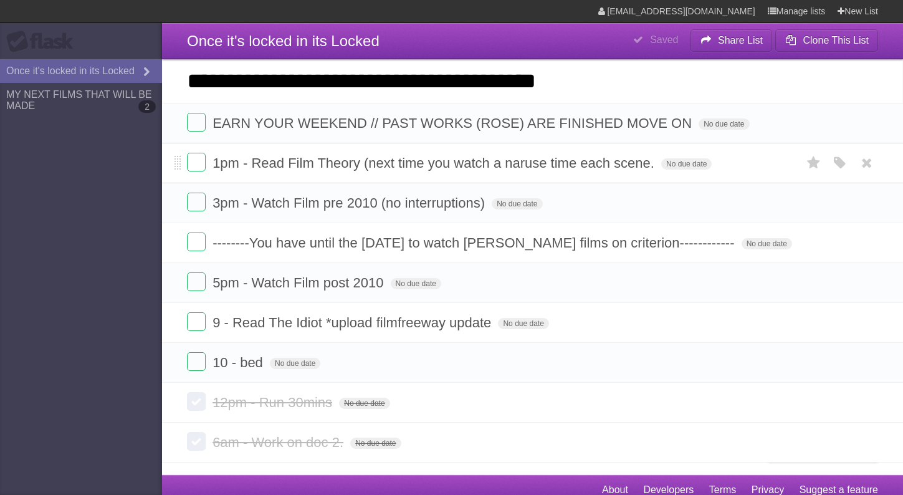 The width and height of the screenshot is (903, 495). Describe the element at coordinates (283, 40) in the screenshot. I see `span: Once it's locked in its Locked` at that location.